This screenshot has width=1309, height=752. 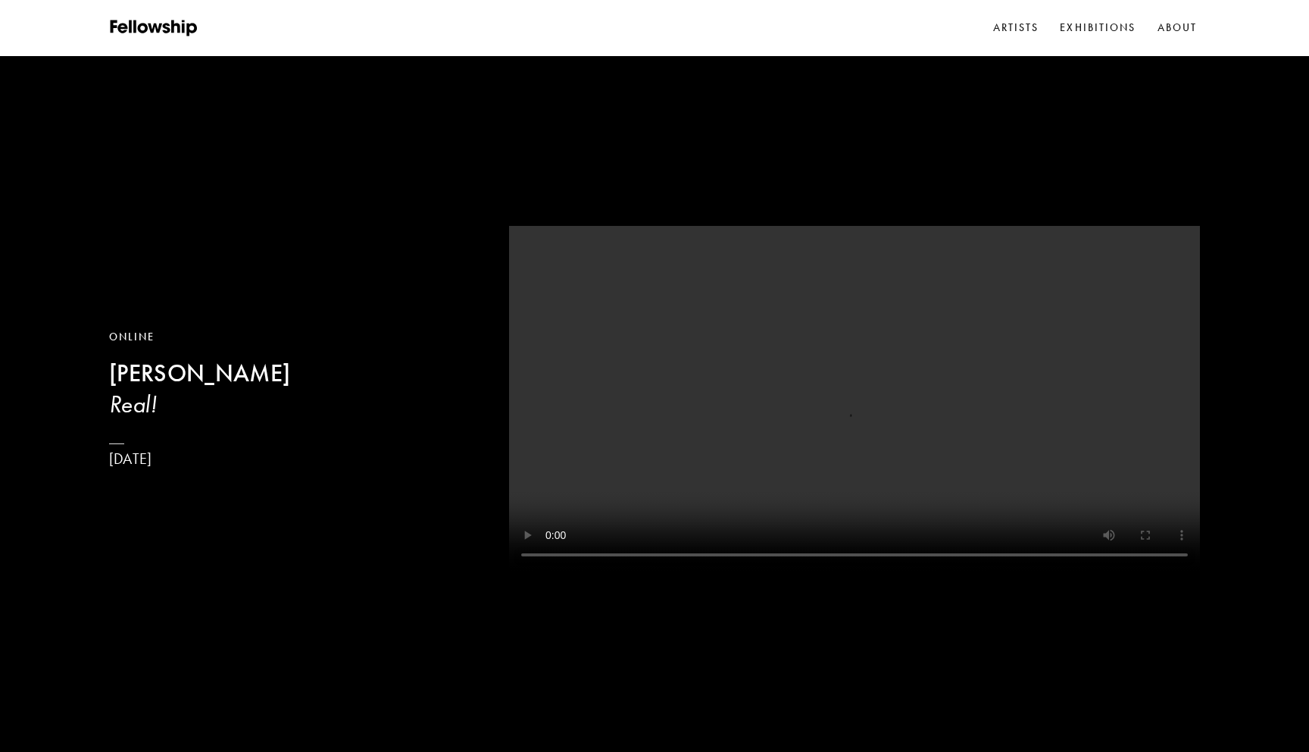 What do you see at coordinates (199, 404) in the screenshot?
I see `h3: Real!` at bounding box center [199, 404].